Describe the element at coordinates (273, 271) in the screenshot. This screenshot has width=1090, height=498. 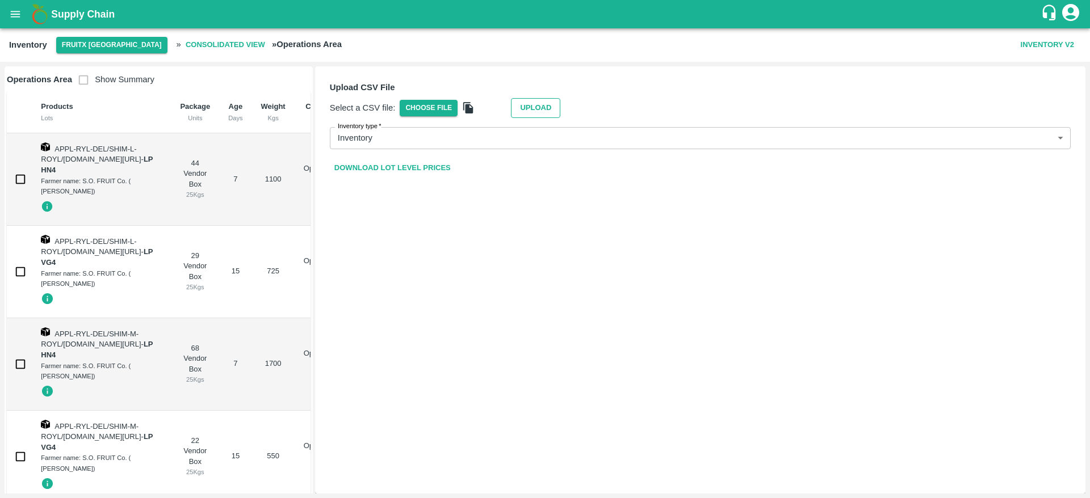
I see `span: 725` at that location.